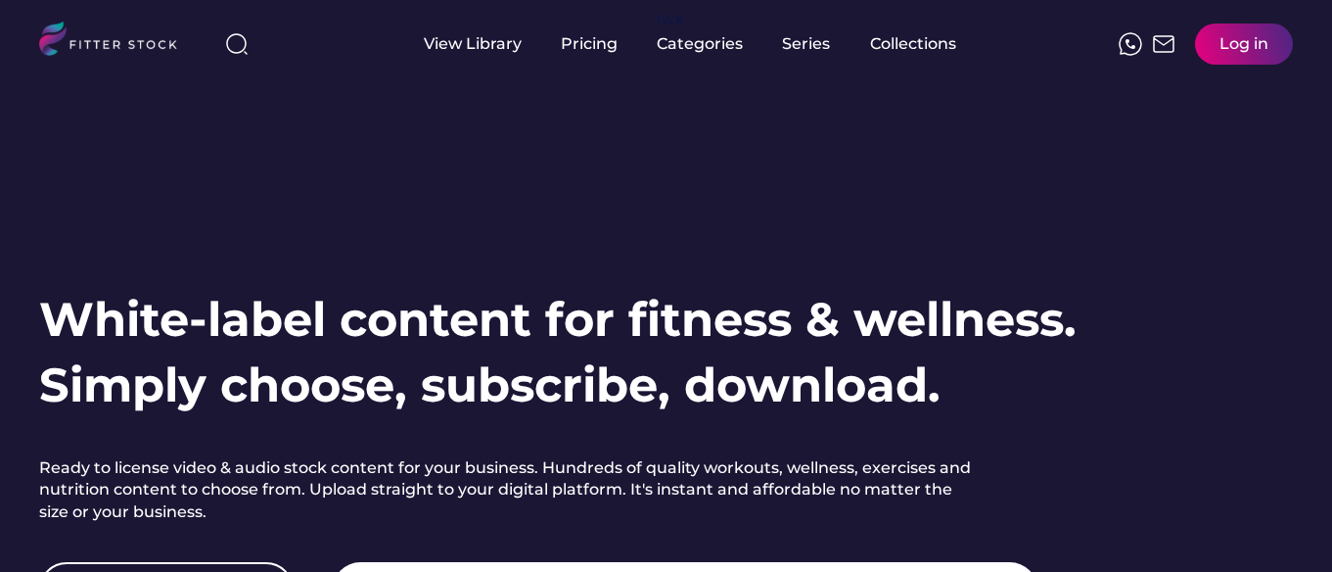 This screenshot has height=572, width=1332. Describe the element at coordinates (1244, 44) in the screenshot. I see `div: Log in` at that location.